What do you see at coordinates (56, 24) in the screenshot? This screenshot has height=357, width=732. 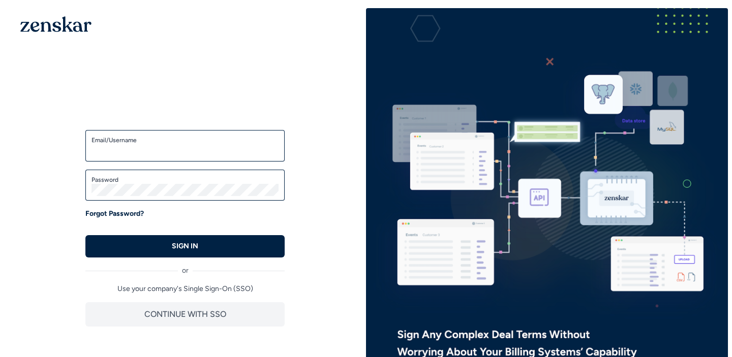 I see `img: 1OGAJ2xQqyY4LXKgY66KYq0eOWRCkrZdAb3gUhuVAqdWPZE9SRJmCz+oDMSn4zDLXe31Ii730ItAGKgCKgCCgCikA4Av8PJUP...` at bounding box center [56, 24].